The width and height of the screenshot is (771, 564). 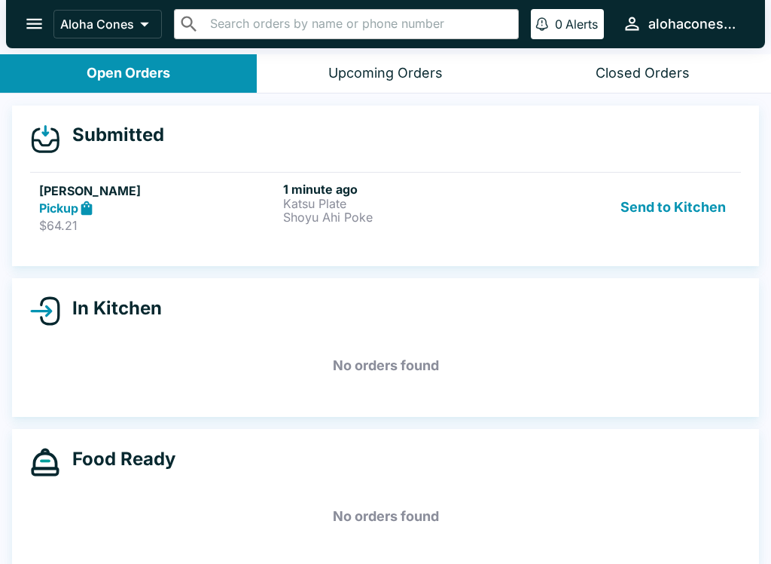 I want to click on button: Send to Kitchen, so click(x=674, y=207).